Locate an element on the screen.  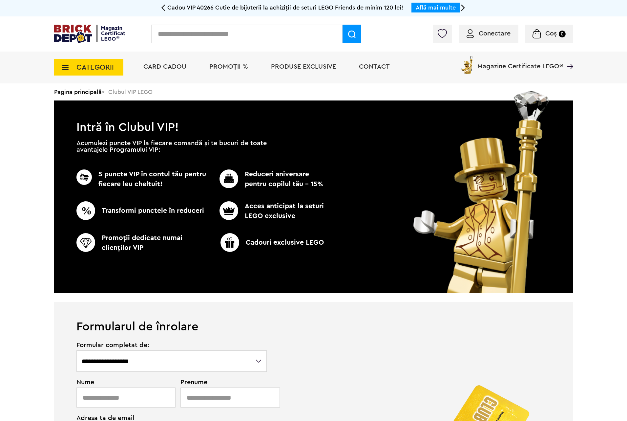
span: Nume is located at coordinates (124, 382).